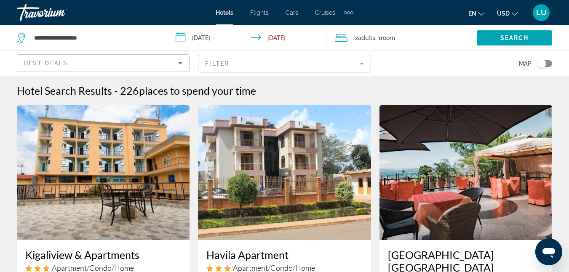 Image resolution: width=569 pixels, height=272 pixels. Describe the element at coordinates (188, 90) in the screenshot. I see `h2: 226` at that location.